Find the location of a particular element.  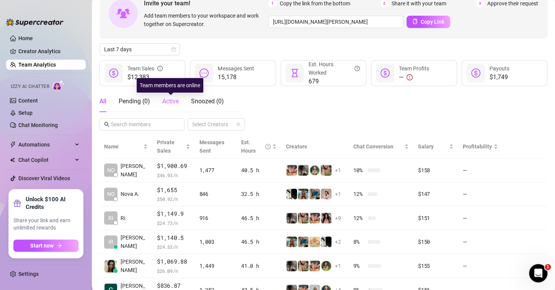

span: message is located at coordinates (204, 73).